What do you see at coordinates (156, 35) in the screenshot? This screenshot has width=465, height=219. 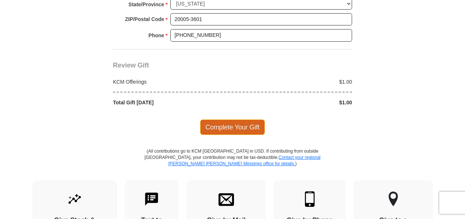 I see `strong: Phone` at bounding box center [156, 35].